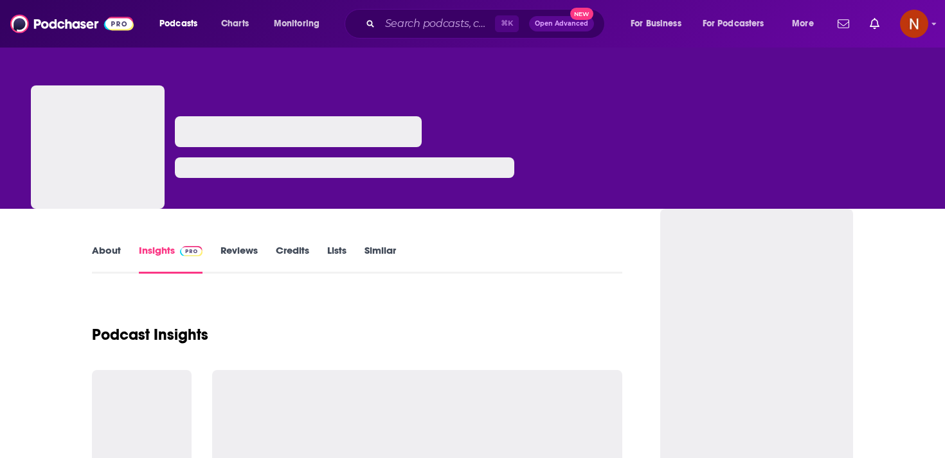 Image resolution: width=945 pixels, height=458 pixels. Describe the element at coordinates (914, 24) in the screenshot. I see `span: Logged in as AdelNBM` at that location.